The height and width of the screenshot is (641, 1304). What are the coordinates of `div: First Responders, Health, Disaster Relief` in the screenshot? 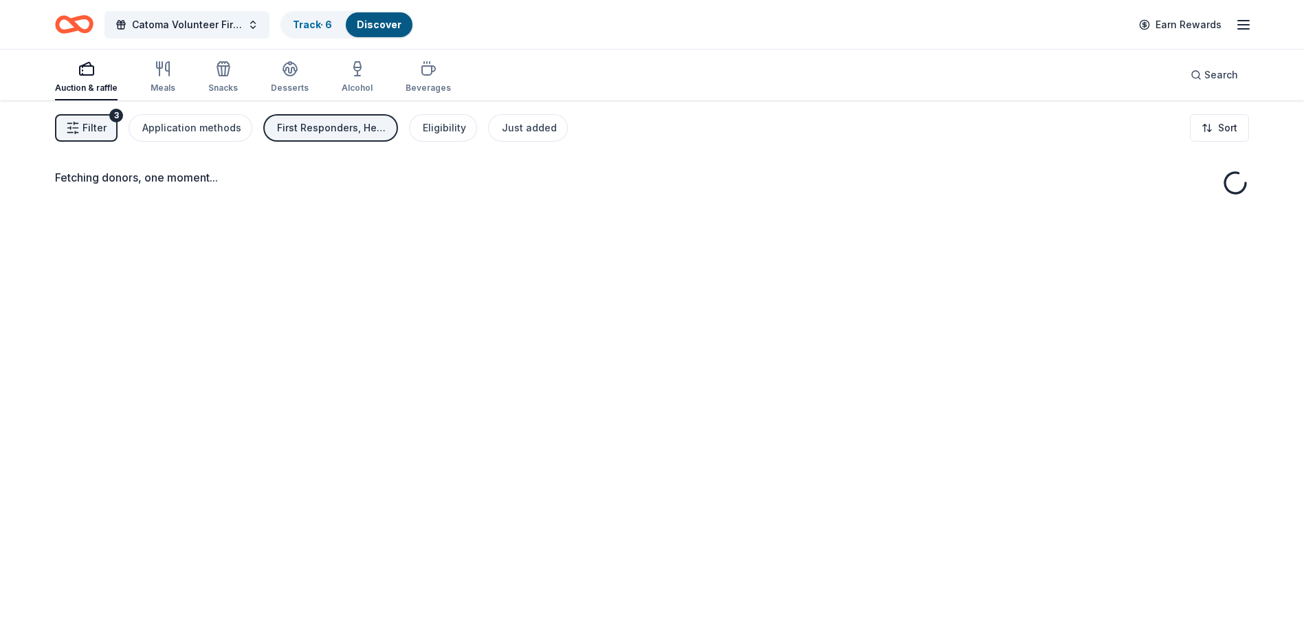 It's located at (332, 128).